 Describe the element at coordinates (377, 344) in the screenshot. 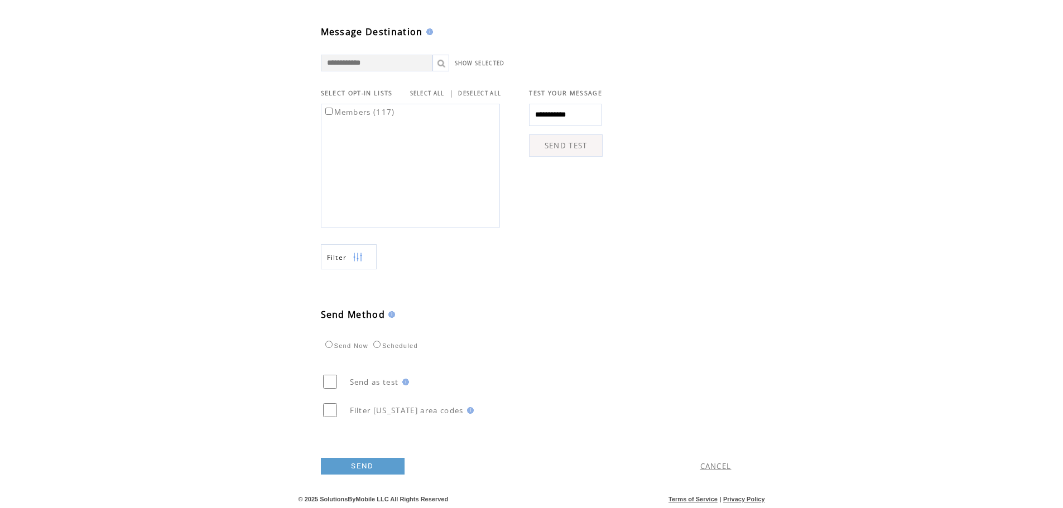

I see `input: Scheduled` at that location.